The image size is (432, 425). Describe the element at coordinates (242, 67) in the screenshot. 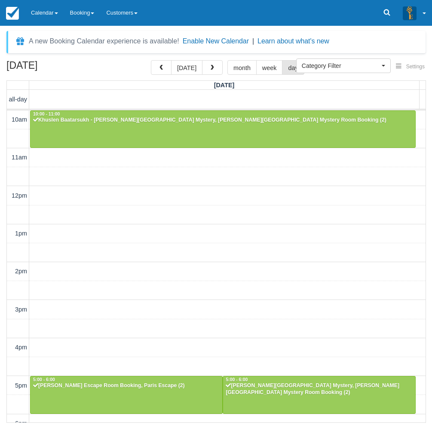

I see `button: month` at that location.